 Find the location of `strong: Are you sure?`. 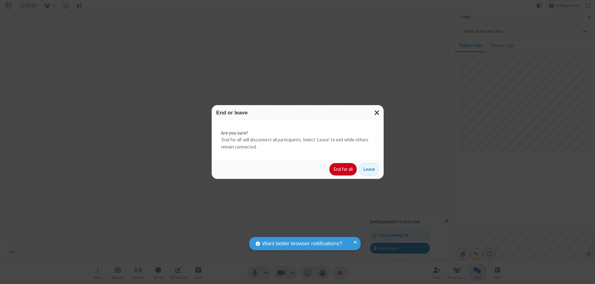

strong: Are you sure? is located at coordinates (298, 133).